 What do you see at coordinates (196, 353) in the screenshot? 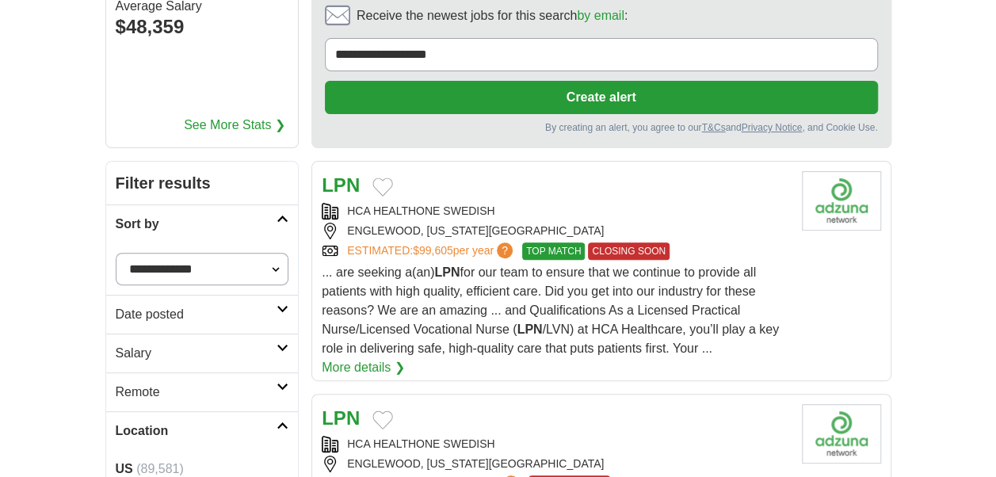
I see `h2: Salary` at bounding box center [196, 353].